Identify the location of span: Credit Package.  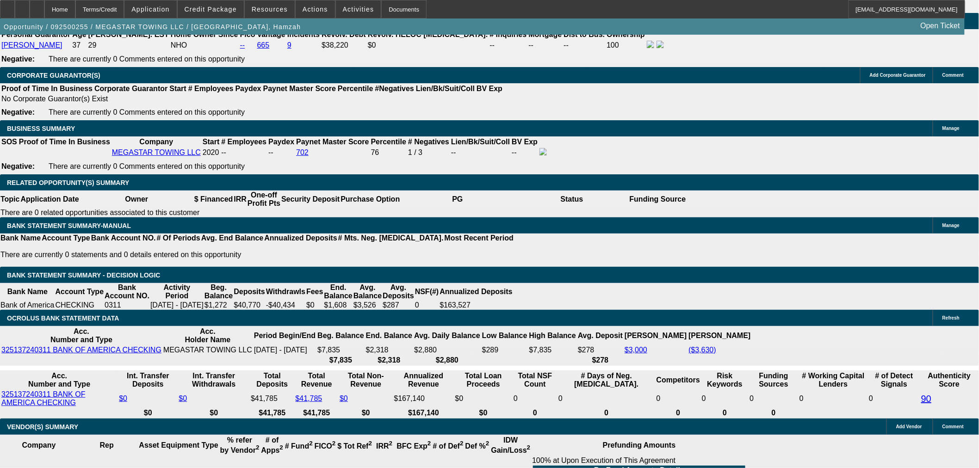
(210, 9).